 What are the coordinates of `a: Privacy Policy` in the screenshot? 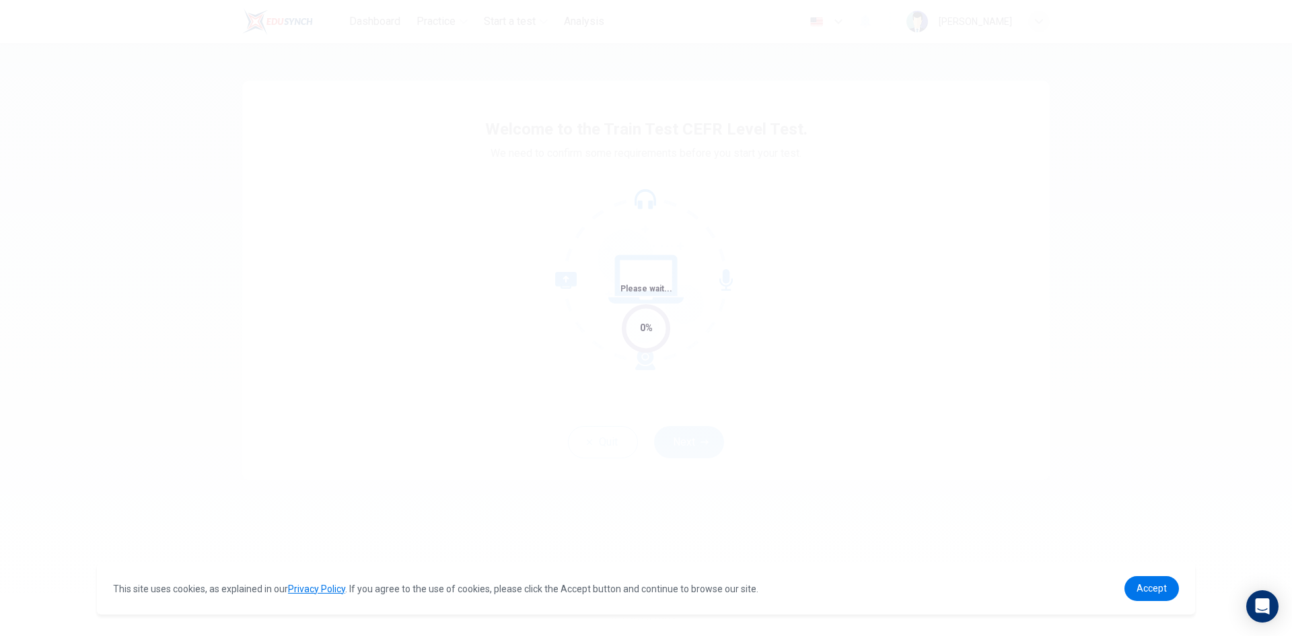 It's located at (316, 589).